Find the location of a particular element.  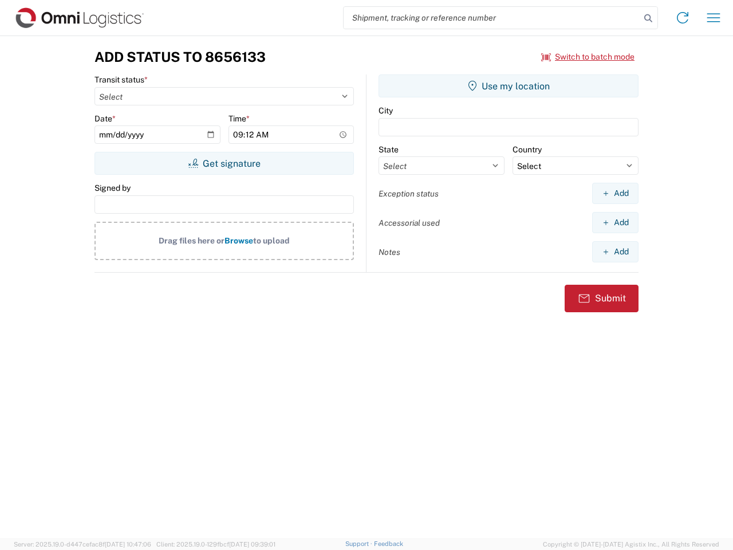

span: Server: 2025.19.0-d447cefac8f is located at coordinates (82, 544).